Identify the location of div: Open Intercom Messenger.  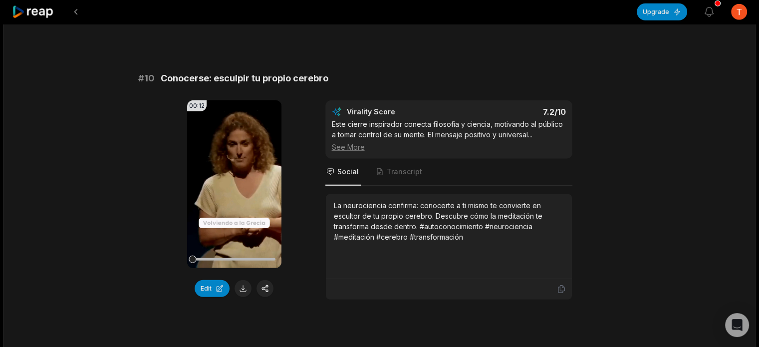
(737, 325).